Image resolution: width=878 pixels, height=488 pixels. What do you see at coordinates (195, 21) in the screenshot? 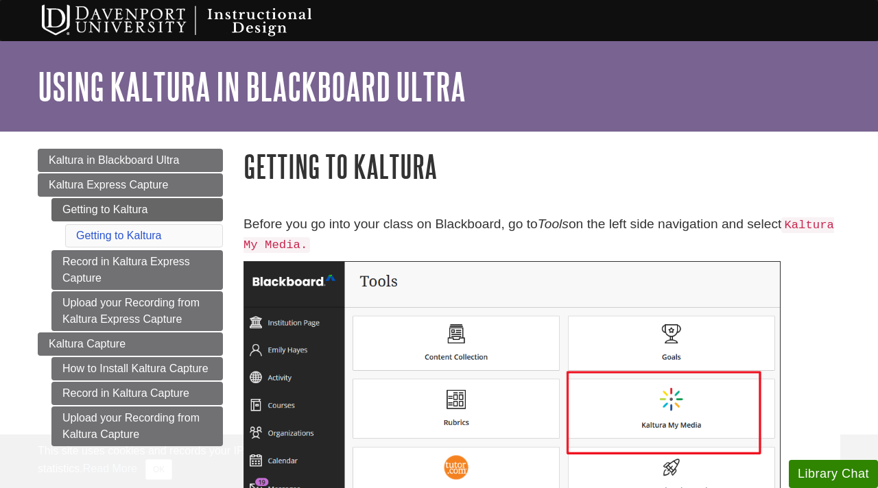
I see `img: Davenport University Instructional Design` at bounding box center [195, 21].